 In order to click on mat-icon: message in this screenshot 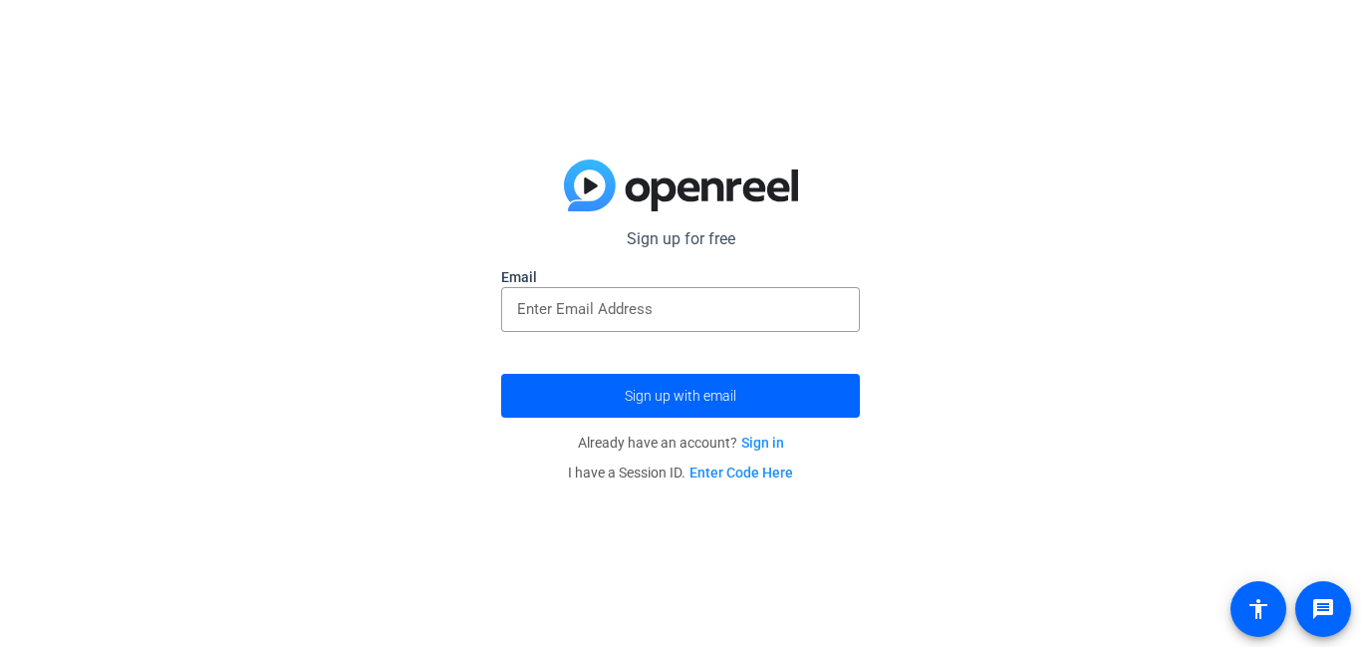, I will do `click(1323, 609)`.